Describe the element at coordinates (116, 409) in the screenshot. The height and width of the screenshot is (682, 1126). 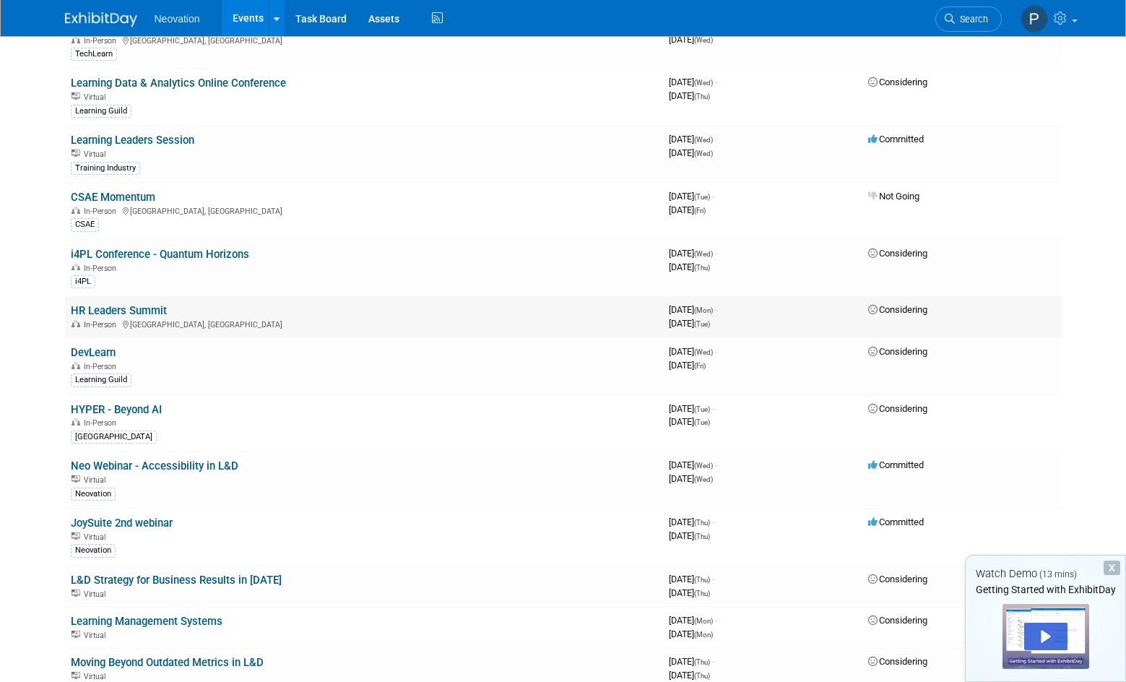
I see `a: HYPER - Beyond AI` at that location.